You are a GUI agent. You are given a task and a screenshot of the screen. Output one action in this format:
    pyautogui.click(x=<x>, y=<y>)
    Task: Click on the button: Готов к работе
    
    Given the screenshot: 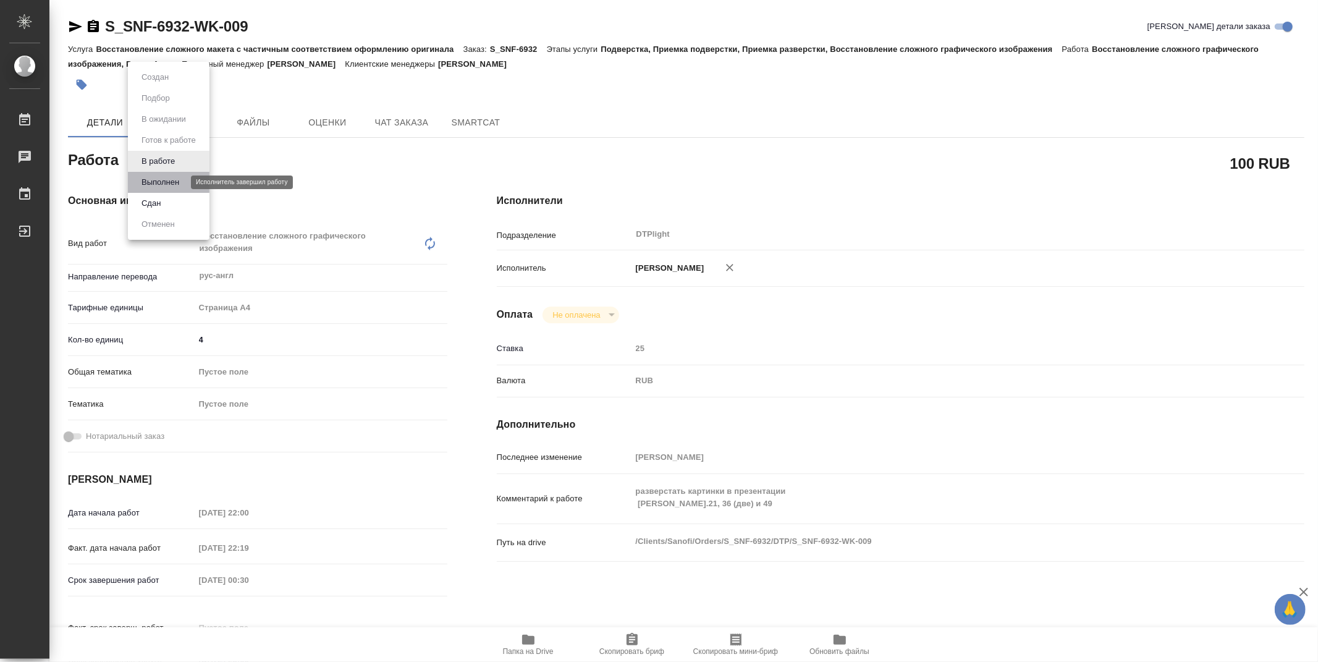 What is the action you would take?
    pyautogui.click(x=169, y=140)
    